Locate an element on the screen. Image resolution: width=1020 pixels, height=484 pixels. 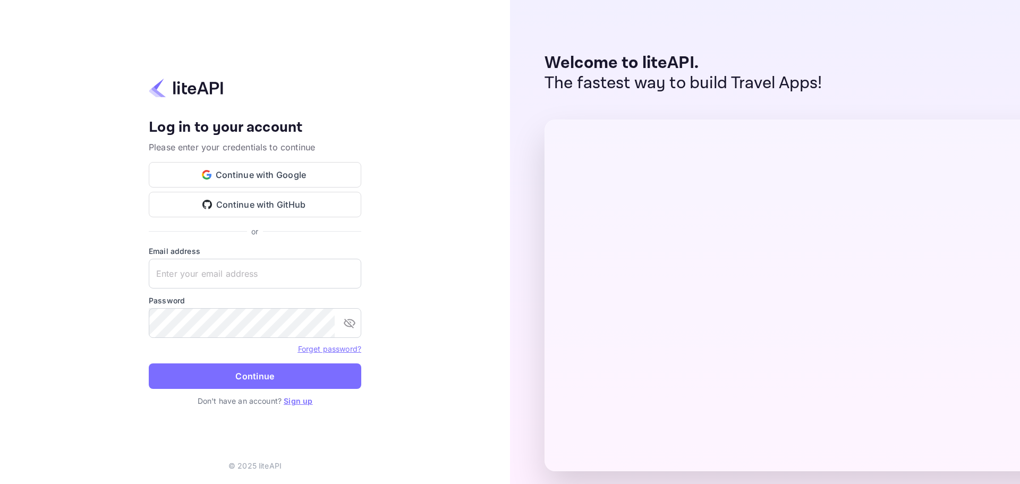
a: Forget password? is located at coordinates (329, 348).